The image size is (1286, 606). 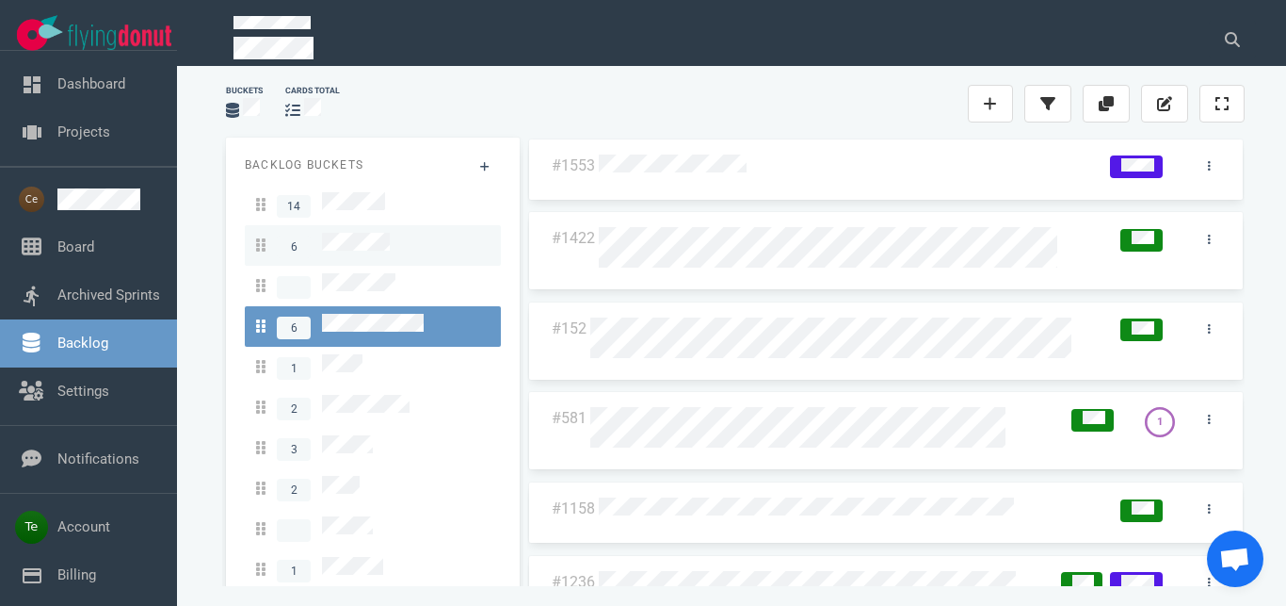 I want to click on a: Dashboard, so click(x=91, y=84).